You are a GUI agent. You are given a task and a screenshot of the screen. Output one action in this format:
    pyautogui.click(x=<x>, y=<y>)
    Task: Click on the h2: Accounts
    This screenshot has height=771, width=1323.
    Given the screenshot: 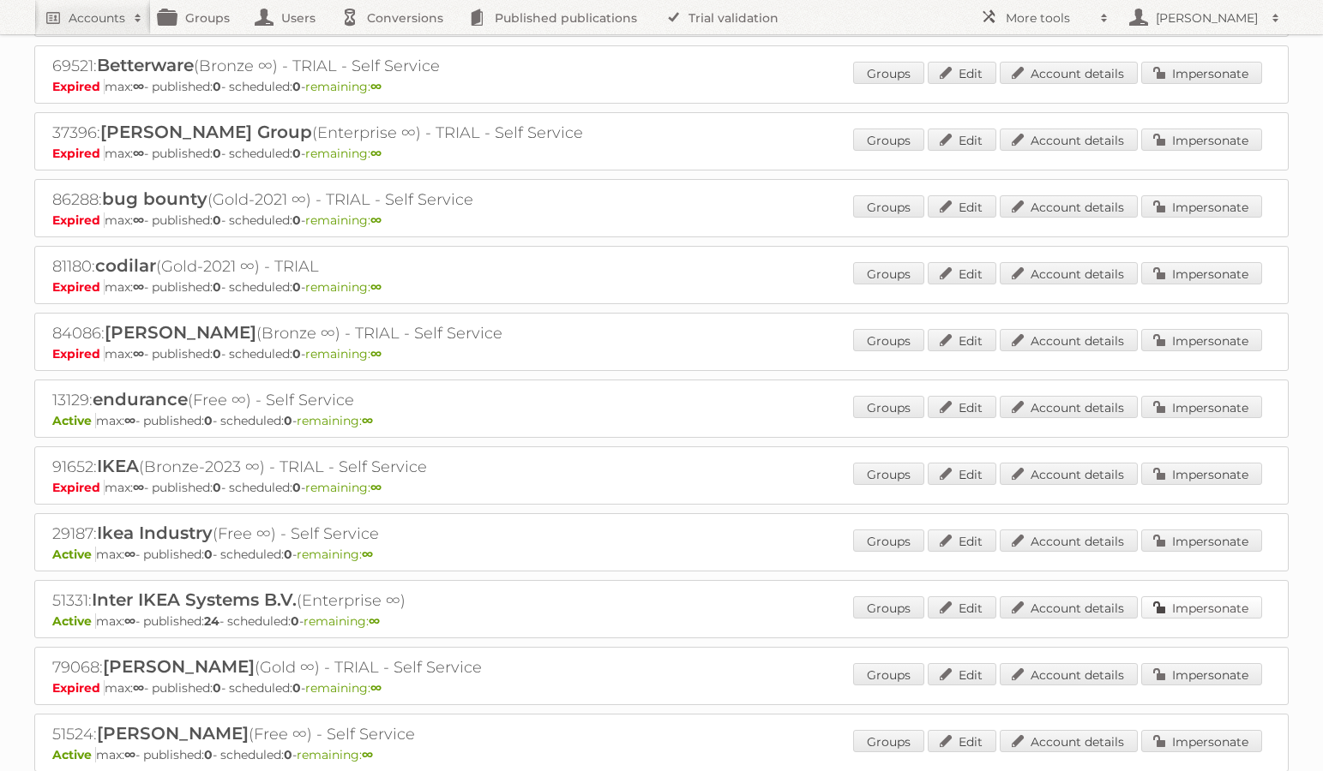 What is the action you would take?
    pyautogui.click(x=97, y=18)
    